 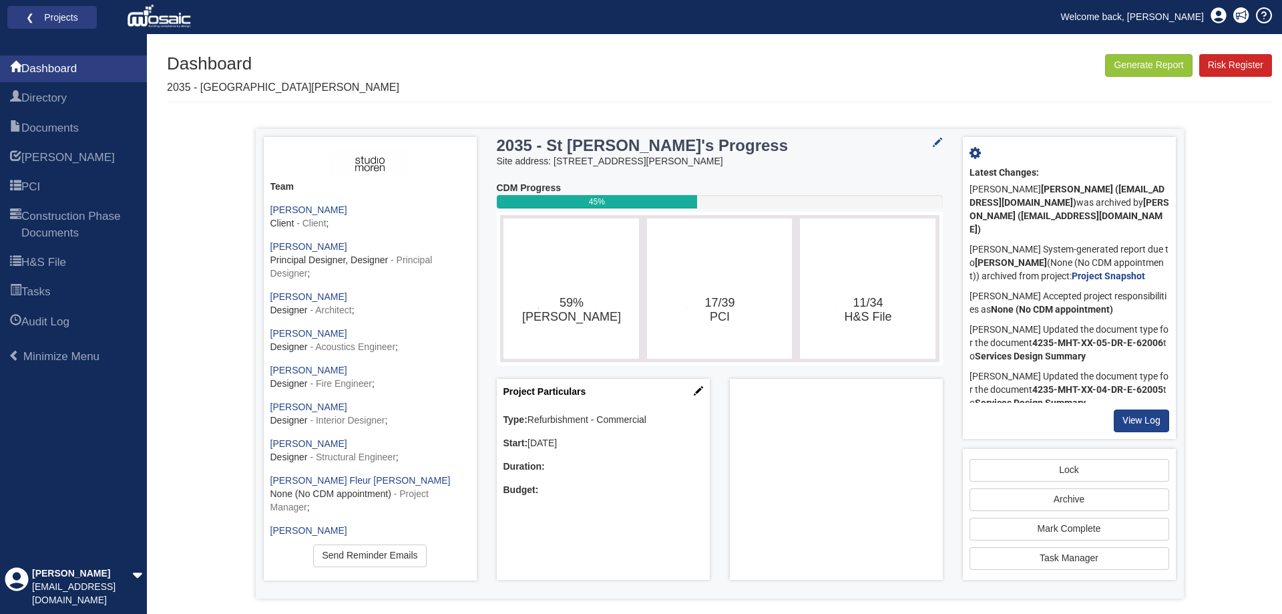 What do you see at coordinates (603, 420) in the screenshot?
I see `div: Refurbishment - Commercial` at bounding box center [603, 420].